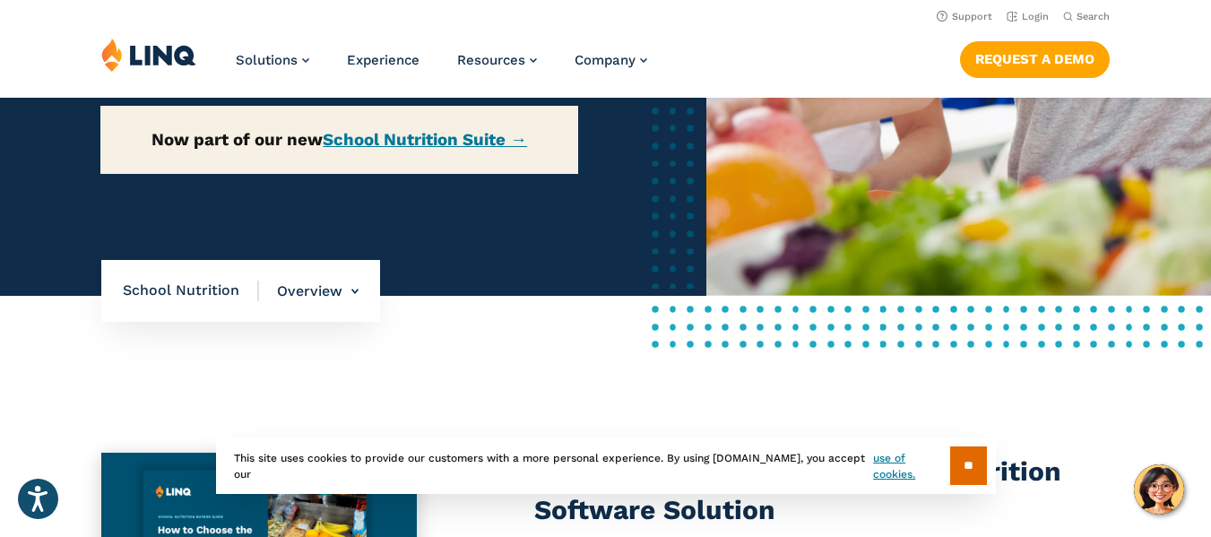 This screenshot has width=1211, height=537. I want to click on a: Login, so click(1027, 16).